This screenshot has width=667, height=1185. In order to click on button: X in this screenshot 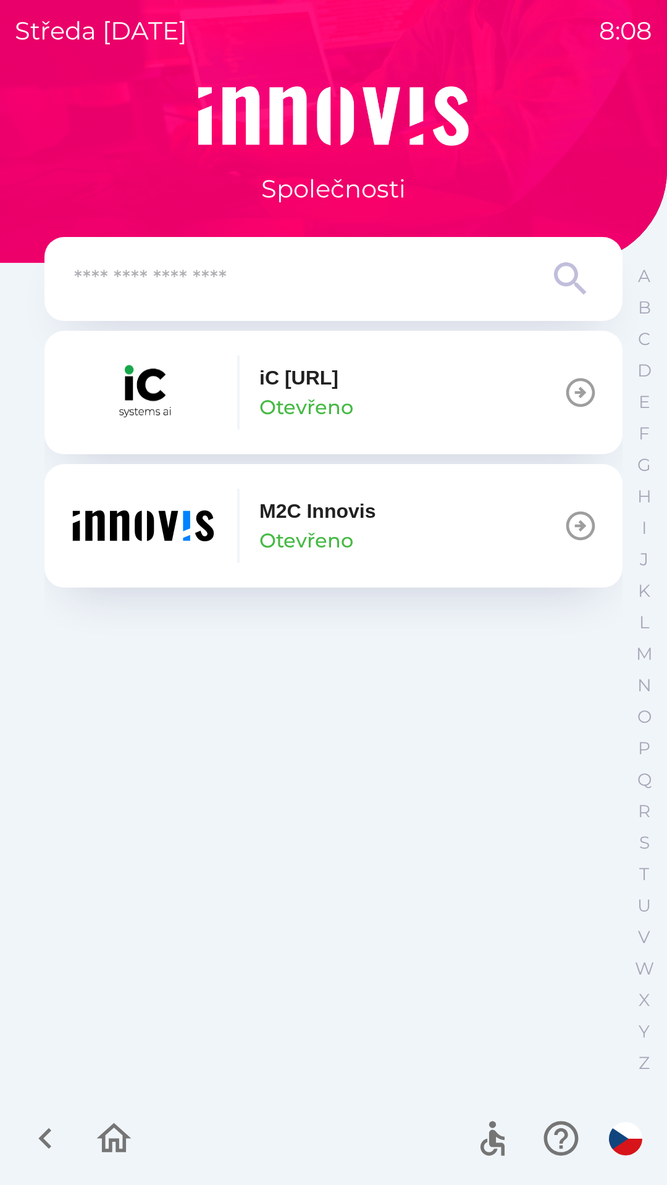, I will do `click(644, 1000)`.